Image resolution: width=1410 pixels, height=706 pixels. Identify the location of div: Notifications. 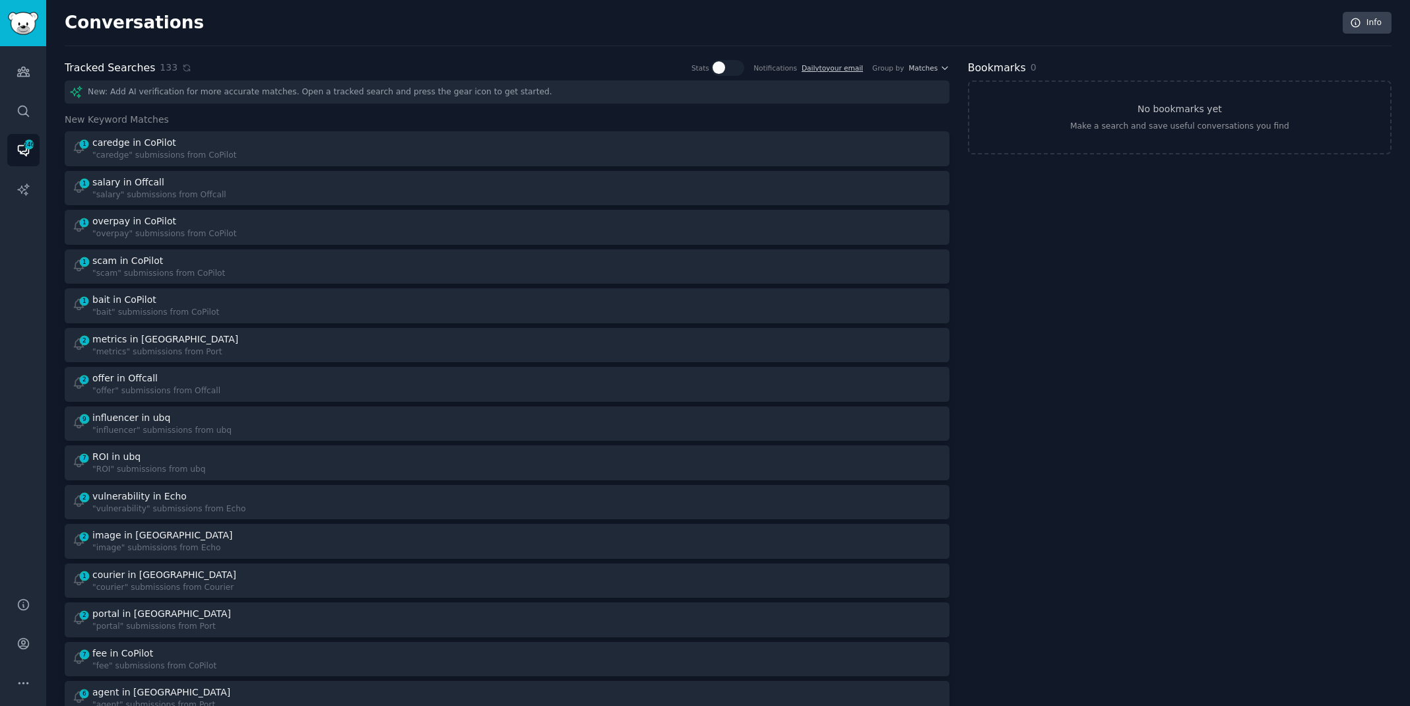
(775, 68).